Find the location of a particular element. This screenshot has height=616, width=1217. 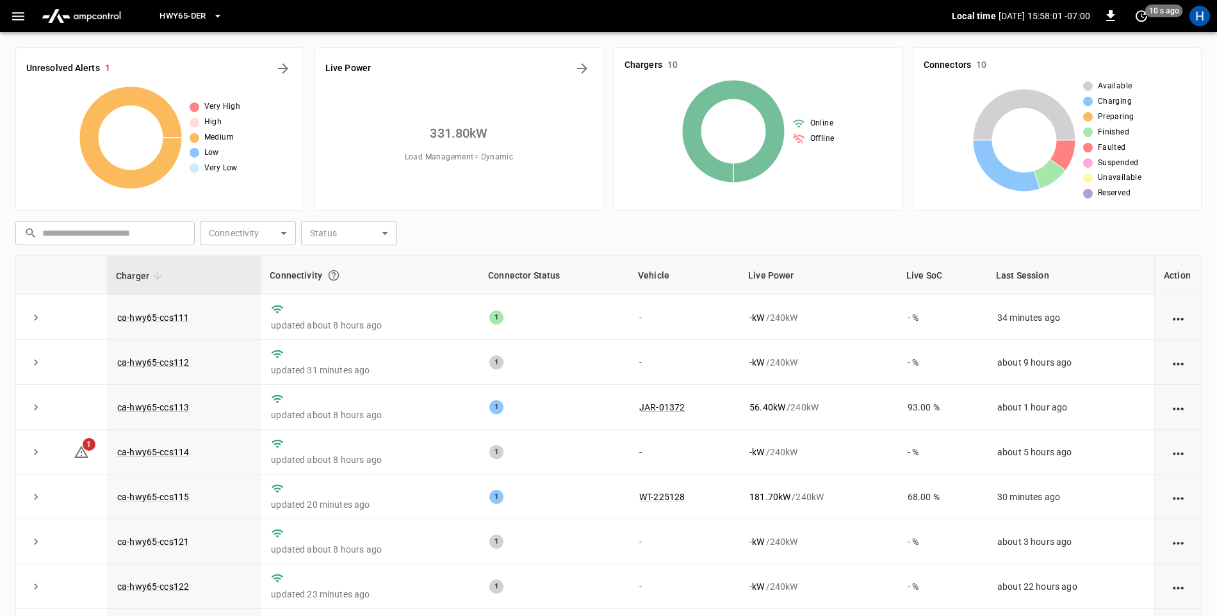

p: updated 23 minutes ago is located at coordinates (370, 594).